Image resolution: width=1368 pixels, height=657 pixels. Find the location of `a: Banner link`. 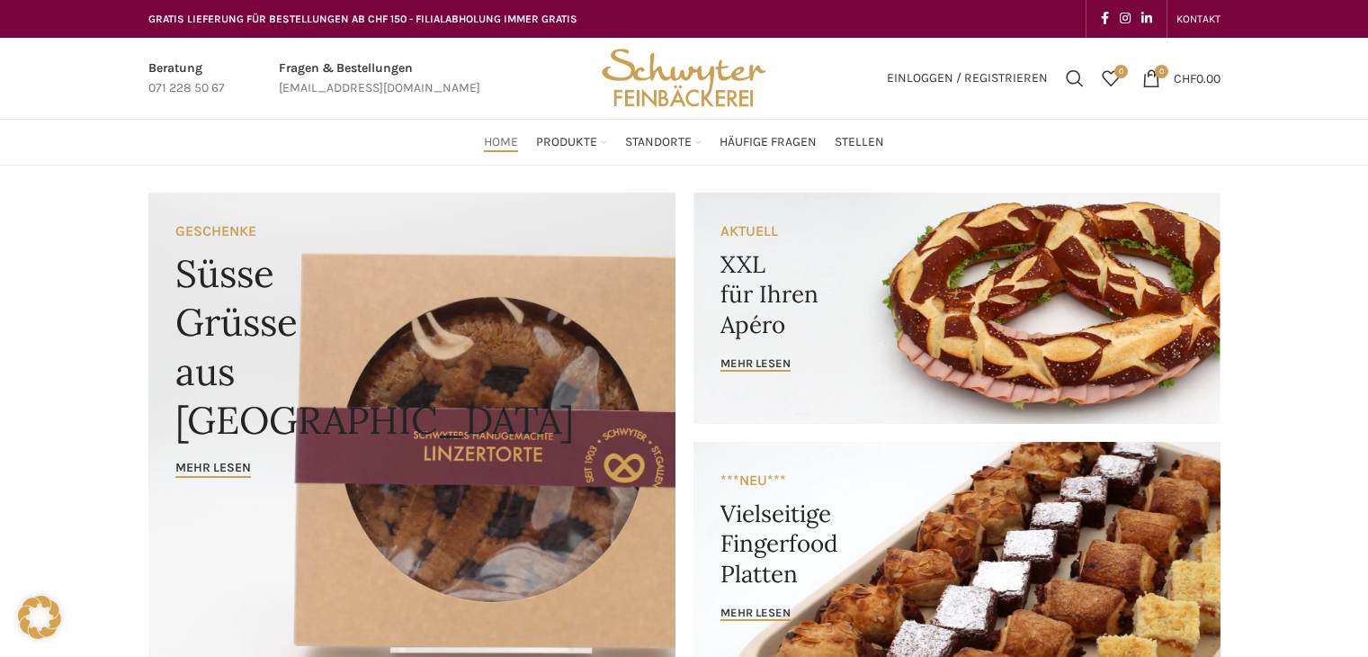

a: Banner link is located at coordinates (957, 308).